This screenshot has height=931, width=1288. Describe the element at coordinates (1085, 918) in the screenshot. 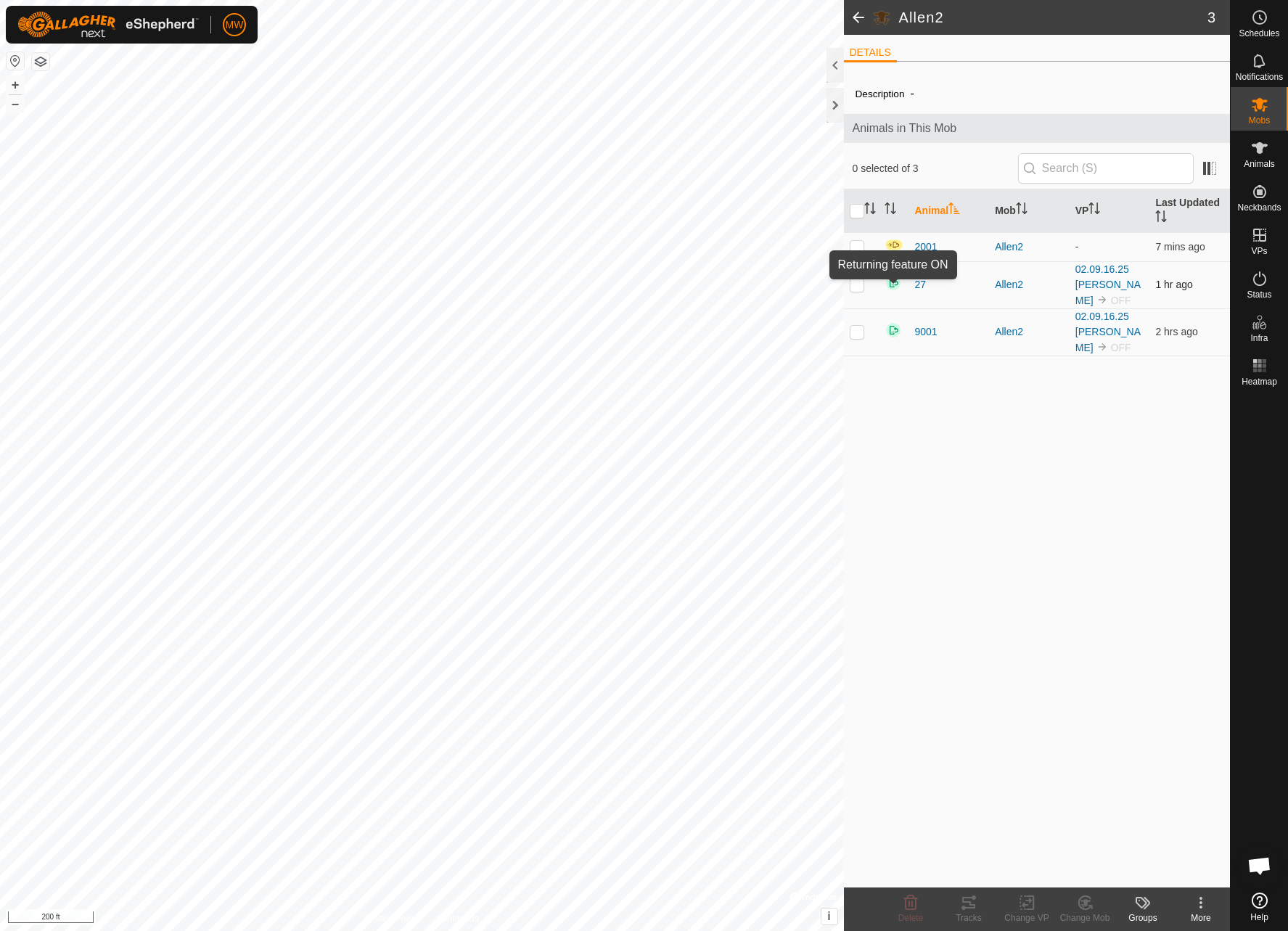

I see `div: Change Mob` at that location.